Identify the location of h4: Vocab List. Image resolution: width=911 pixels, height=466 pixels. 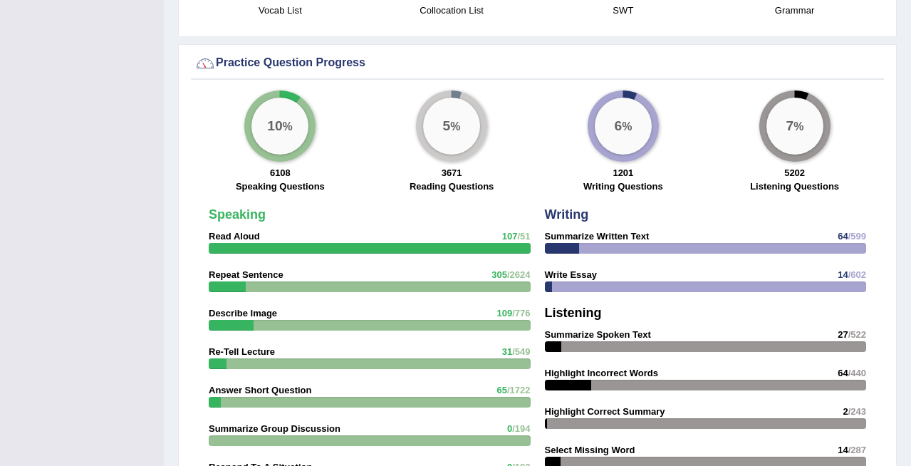
(280, 10).